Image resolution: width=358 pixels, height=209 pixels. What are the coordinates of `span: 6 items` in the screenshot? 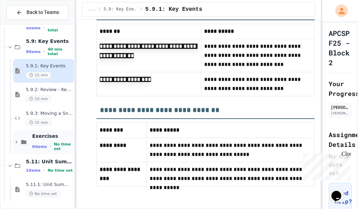 It's located at (40, 147).